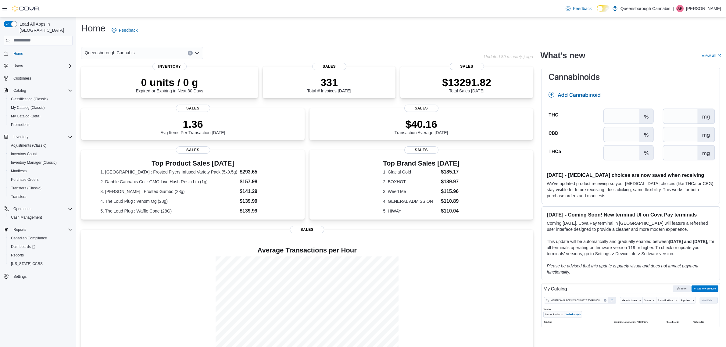 This screenshot has height=347, width=726. I want to click on span: Dark Mode, so click(597, 12).